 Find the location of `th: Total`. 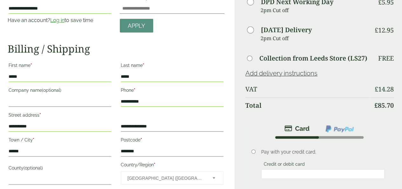

th: Total is located at coordinates (308, 105).